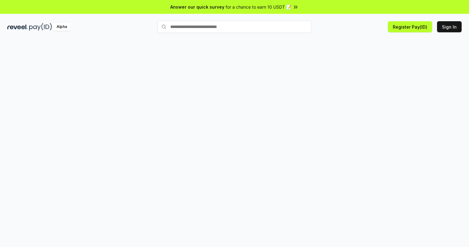 The height and width of the screenshot is (247, 469). Describe the element at coordinates (62, 27) in the screenshot. I see `div: Alpha` at that location.